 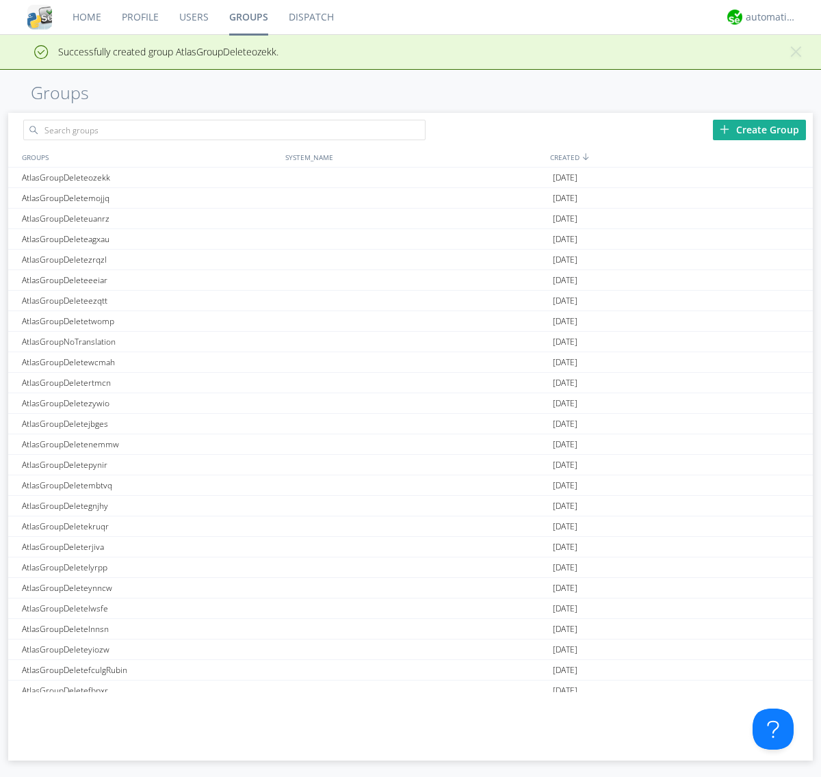 I want to click on div: AtlasGroupDeleteezqtt, so click(x=150, y=300).